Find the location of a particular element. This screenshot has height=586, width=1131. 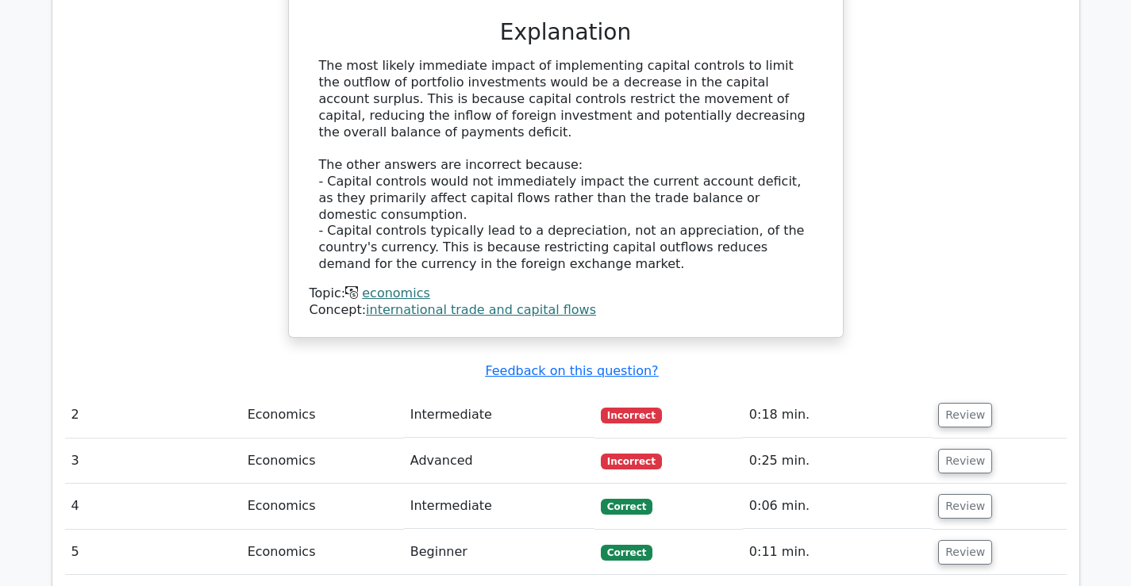

td: 2 is located at coordinates (153, 415).